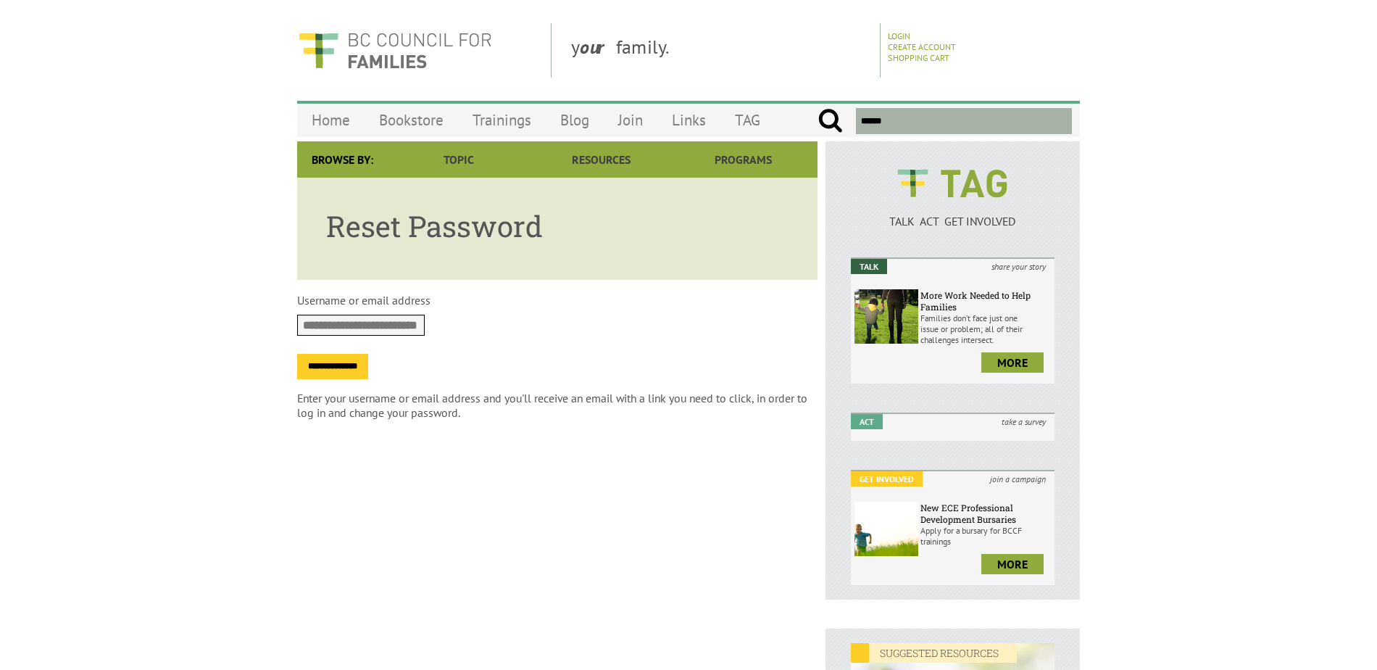  I want to click on h1: Reset Password, so click(557, 225).